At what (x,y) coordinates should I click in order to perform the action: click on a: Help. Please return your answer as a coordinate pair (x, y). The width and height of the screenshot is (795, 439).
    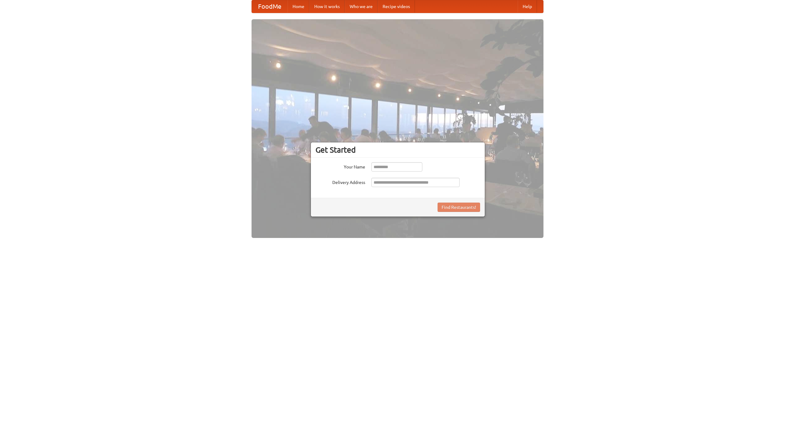
    Looking at the image, I should click on (527, 7).